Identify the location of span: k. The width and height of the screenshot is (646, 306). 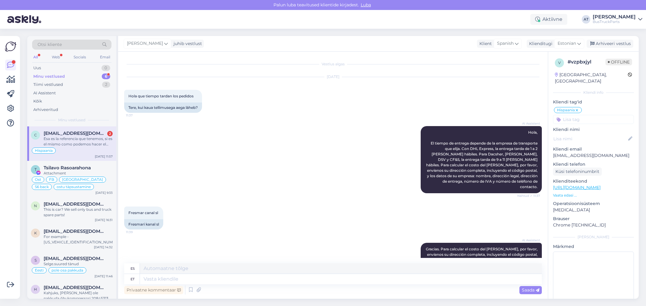
(35, 233).